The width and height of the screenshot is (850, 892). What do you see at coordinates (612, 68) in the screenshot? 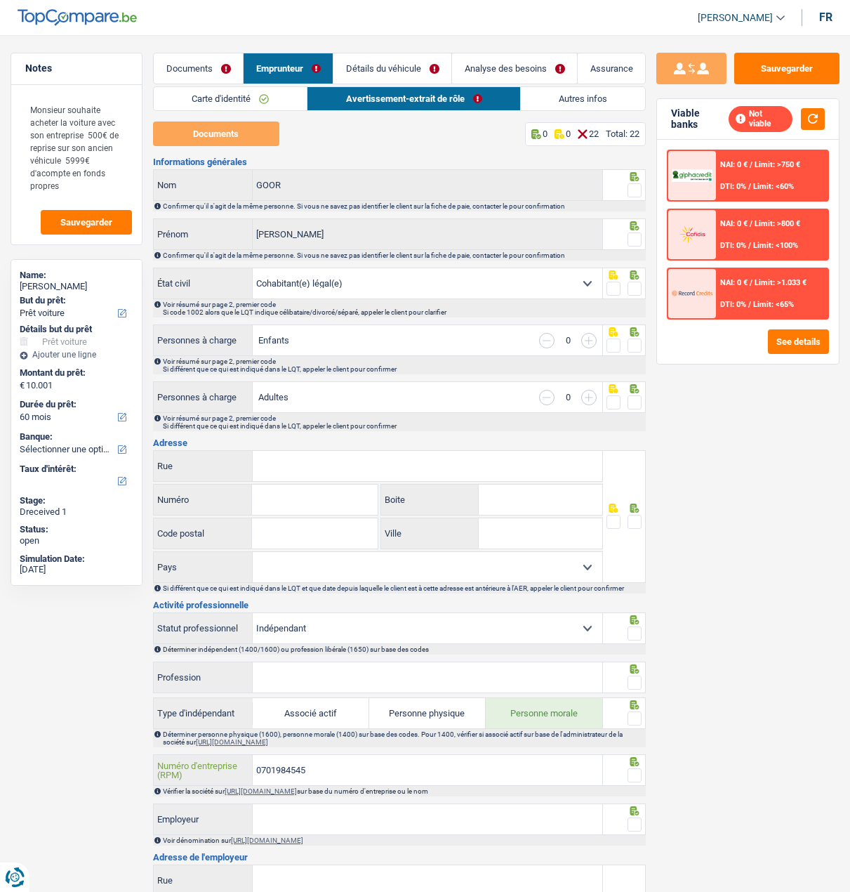
I see `a: Assurance` at bounding box center [612, 68].